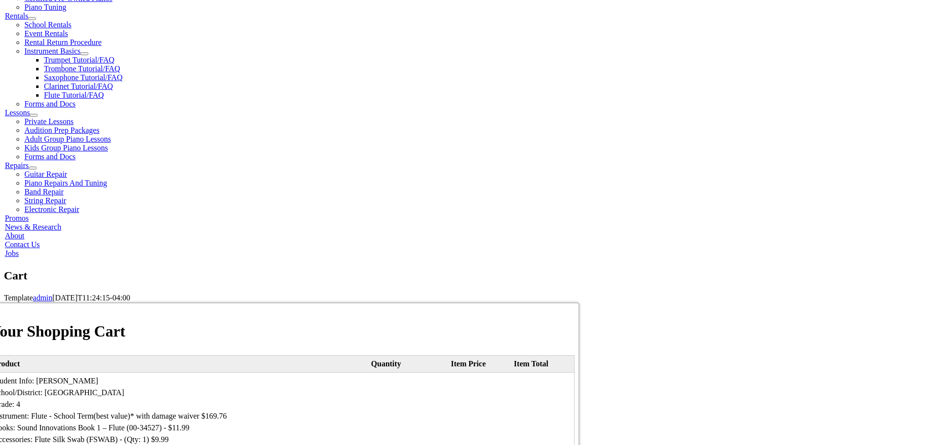  Describe the element at coordinates (83, 77) in the screenshot. I see `a: Saxophone Tutorial/FAQ` at that location.